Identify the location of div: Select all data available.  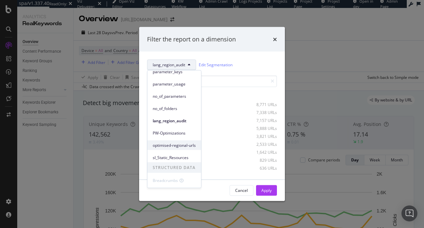
(212, 95).